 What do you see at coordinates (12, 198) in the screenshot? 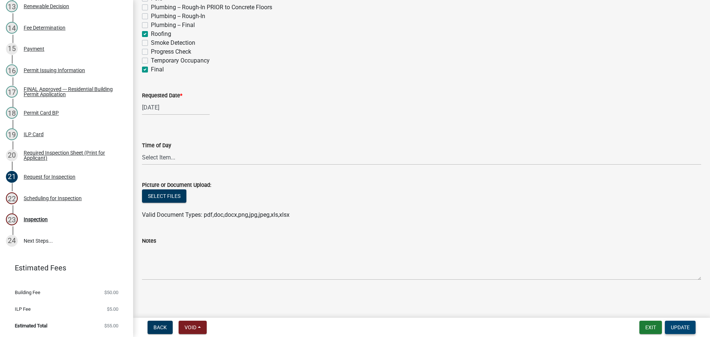
I see `div: 22` at bounding box center [12, 198].